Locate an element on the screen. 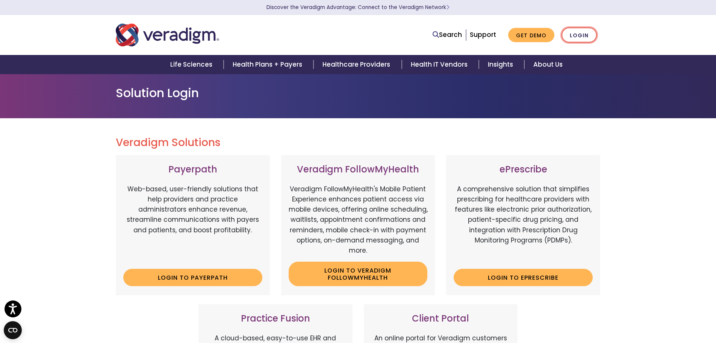  a: Login is located at coordinates (579, 35).